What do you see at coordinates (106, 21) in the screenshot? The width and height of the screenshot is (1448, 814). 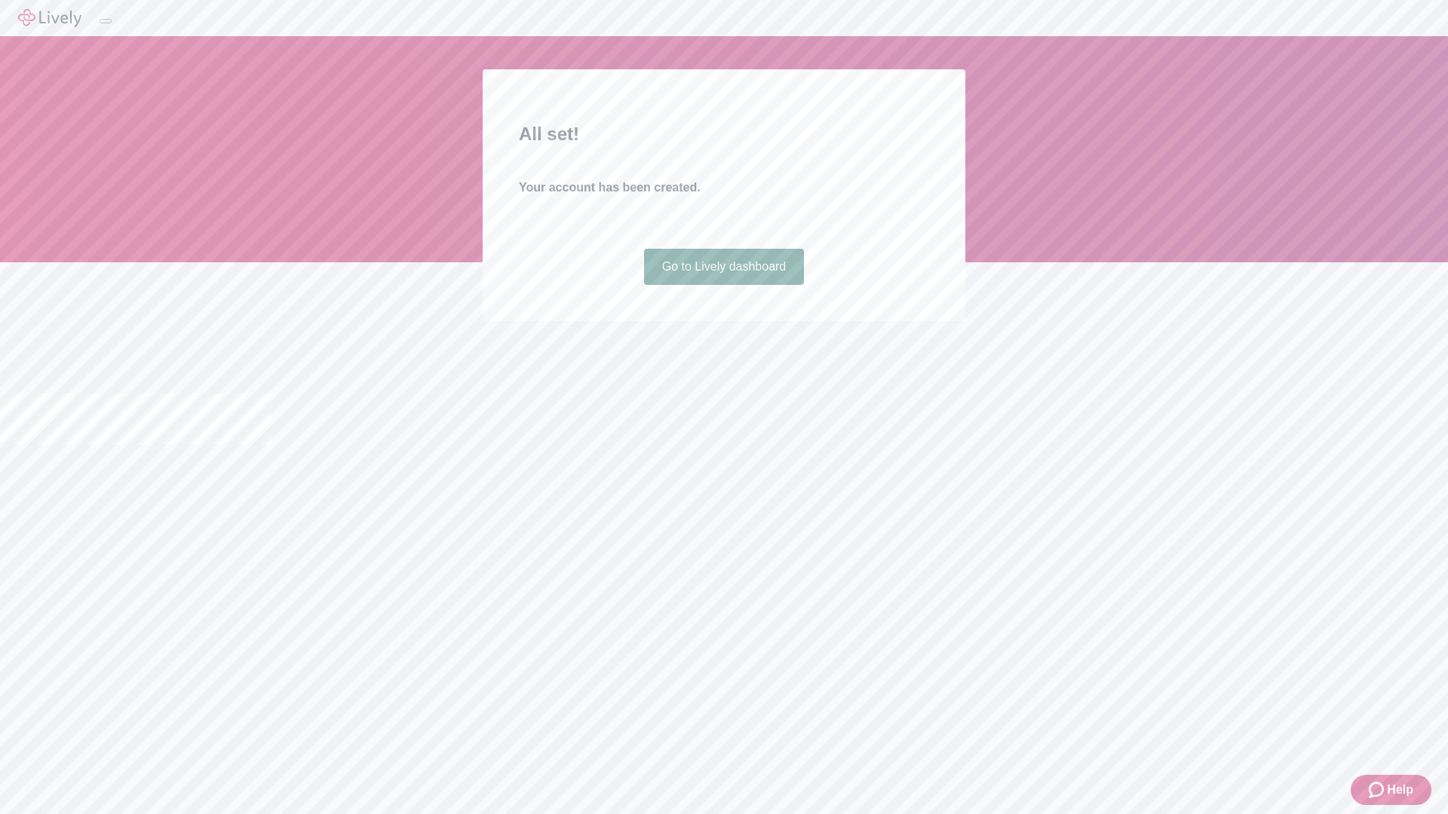 I see `button: Log out` at bounding box center [106, 21].